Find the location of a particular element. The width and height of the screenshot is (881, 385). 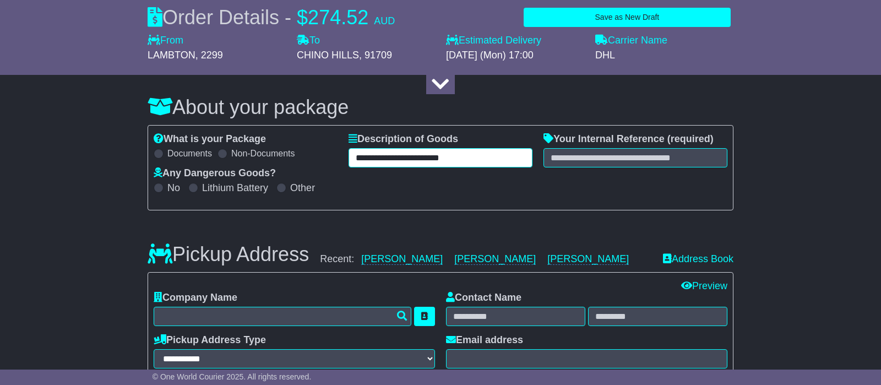

label: Other is located at coordinates (302, 188).